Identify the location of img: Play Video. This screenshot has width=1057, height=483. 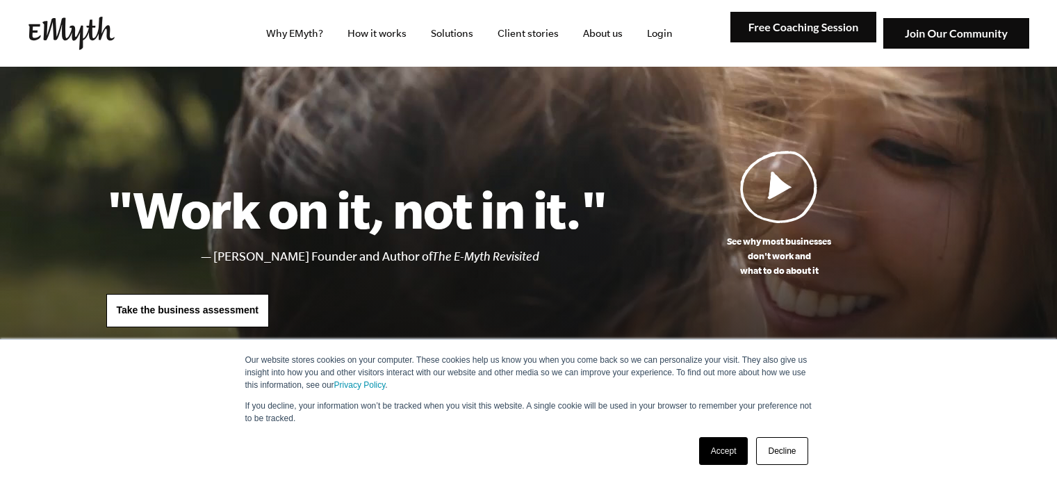
(779, 186).